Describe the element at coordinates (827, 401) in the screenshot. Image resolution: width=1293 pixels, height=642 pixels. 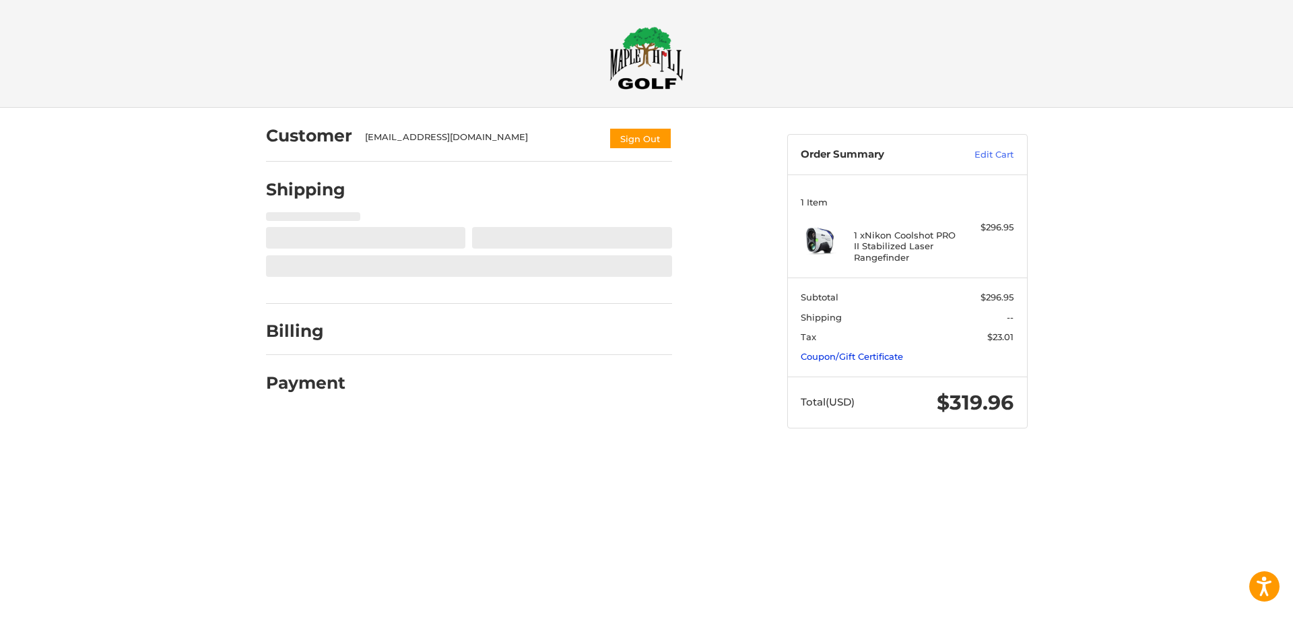
I see `span: Total (USD)` at that location.